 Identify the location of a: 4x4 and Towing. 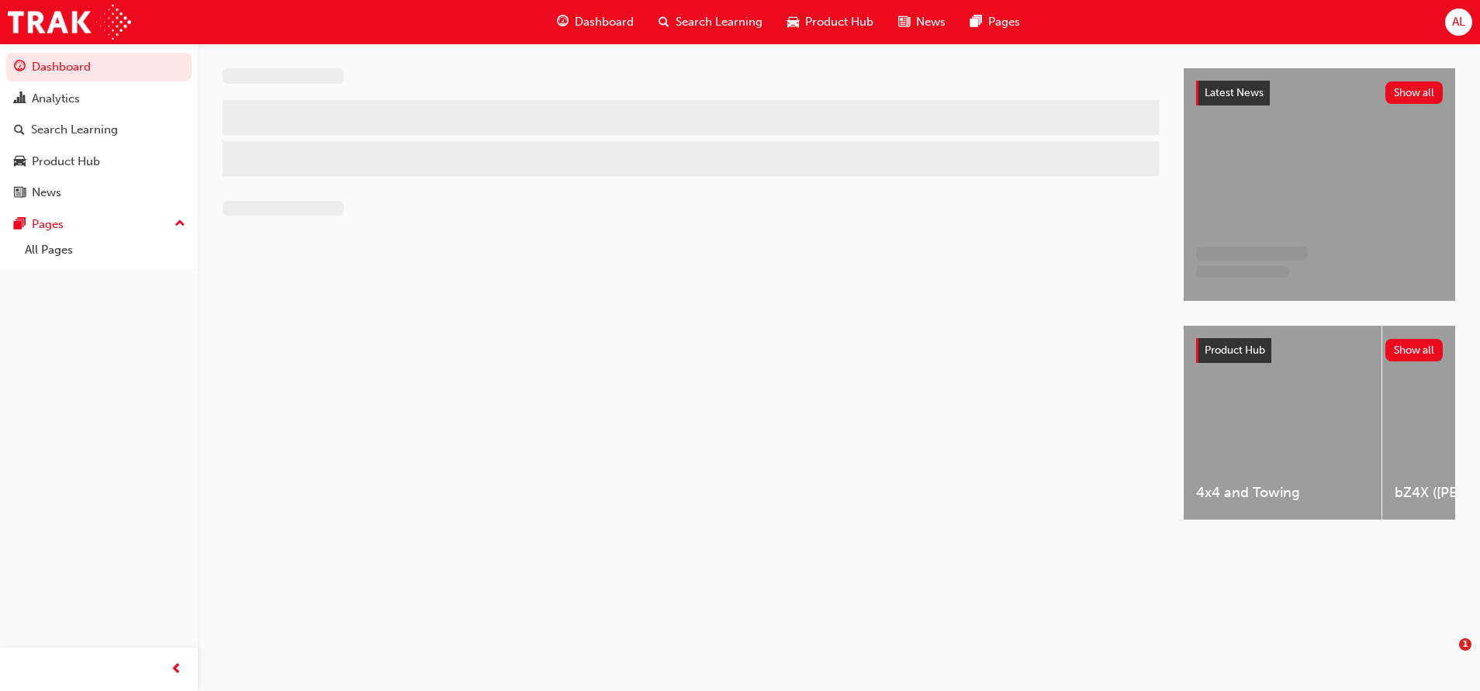
(1282, 423).